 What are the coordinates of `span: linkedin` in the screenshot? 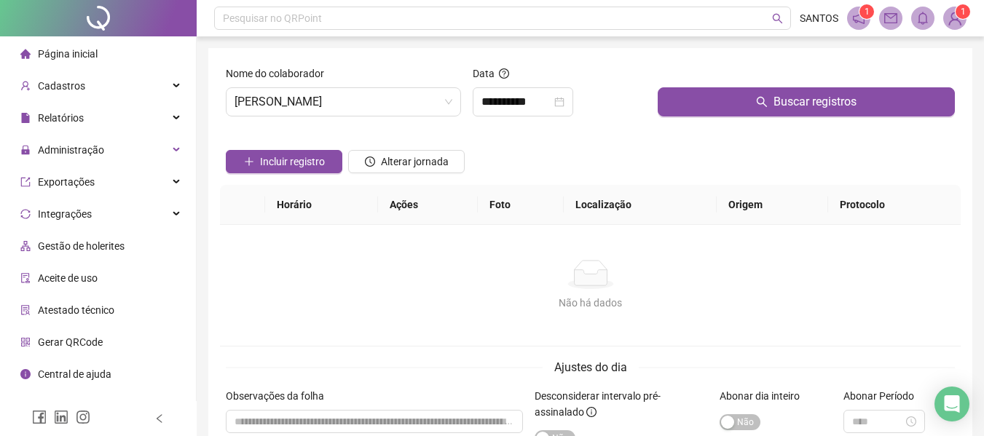 It's located at (61, 417).